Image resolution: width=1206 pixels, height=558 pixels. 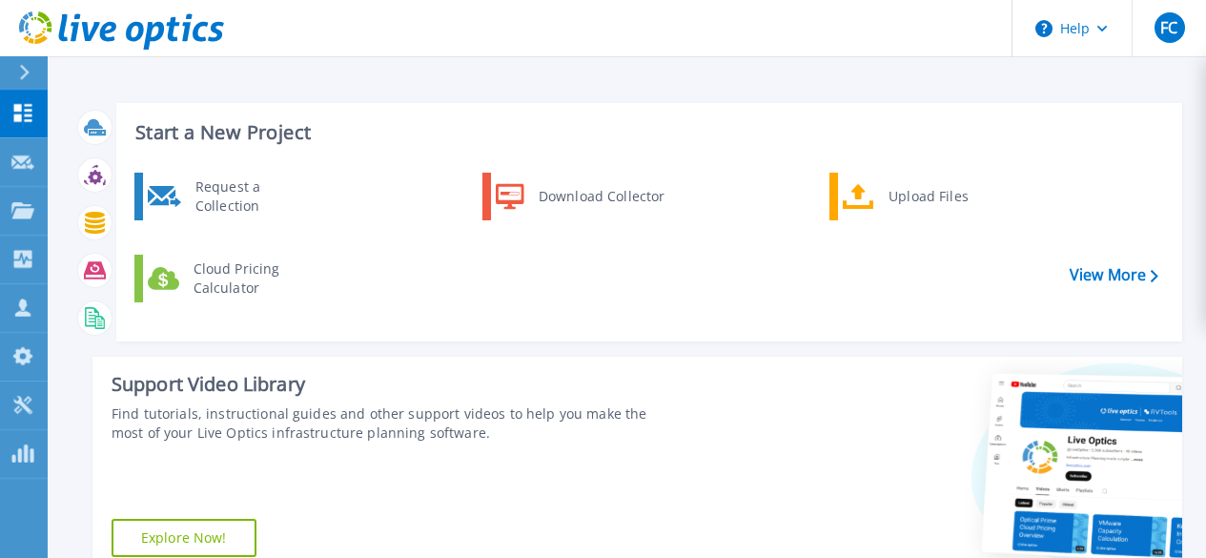 What do you see at coordinates (184, 538) in the screenshot?
I see `a: Explore Now!` at bounding box center [184, 538].